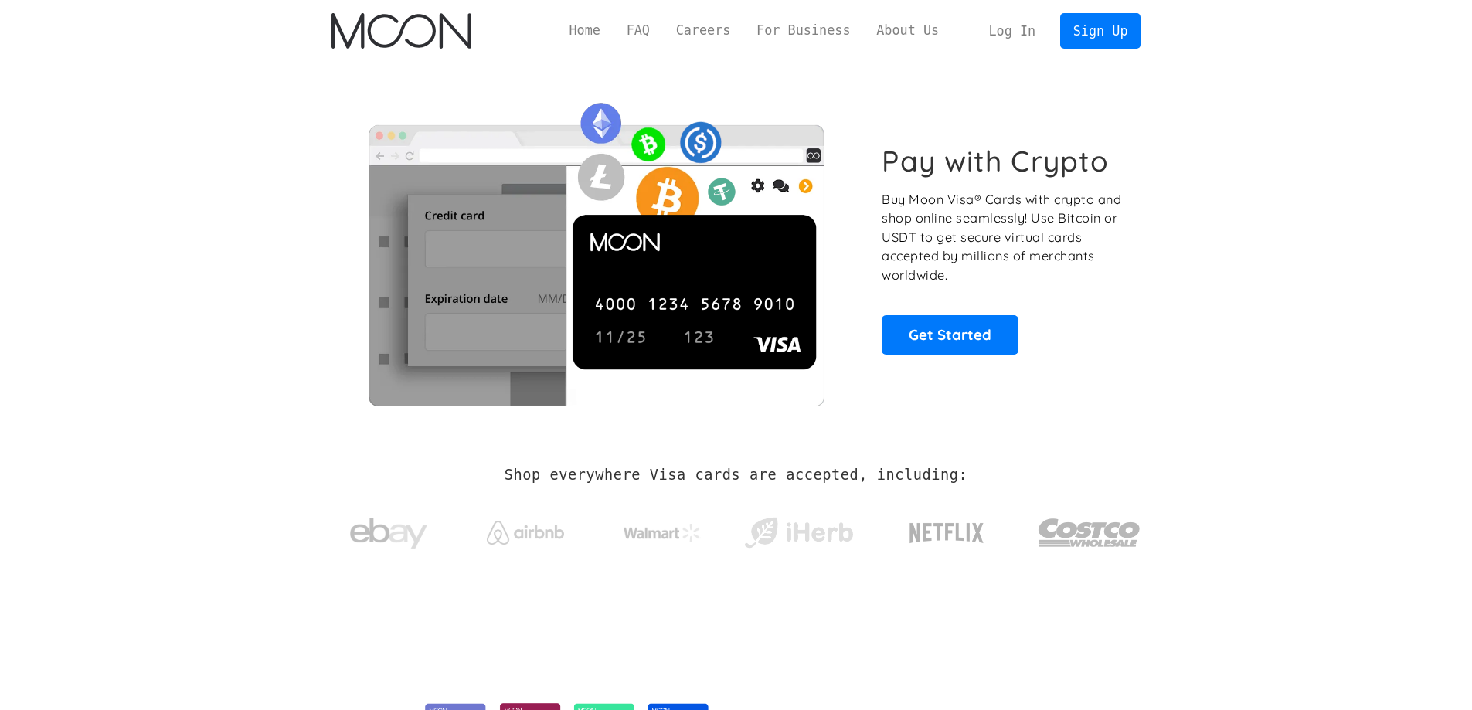 The height and width of the screenshot is (710, 1472). Describe the element at coordinates (596, 249) in the screenshot. I see `img: Moon Cards let you spend your crypto anywhere Visa is accepted.` at that location.